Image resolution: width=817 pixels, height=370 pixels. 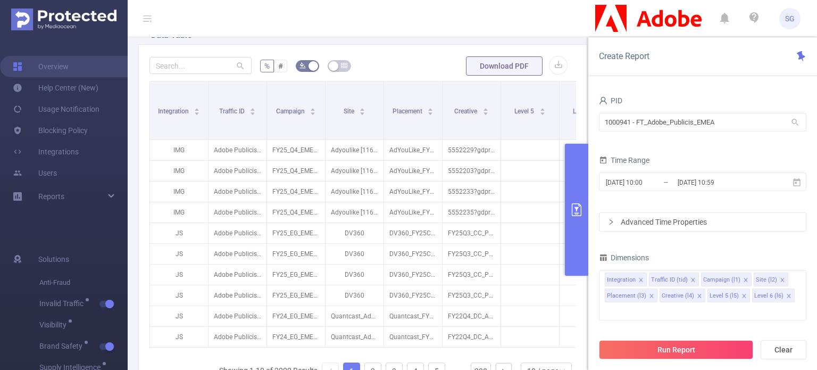 What do you see at coordinates (631, 295) in the screenshot?
I see `li: Placement (l3)` at bounding box center [631, 295].